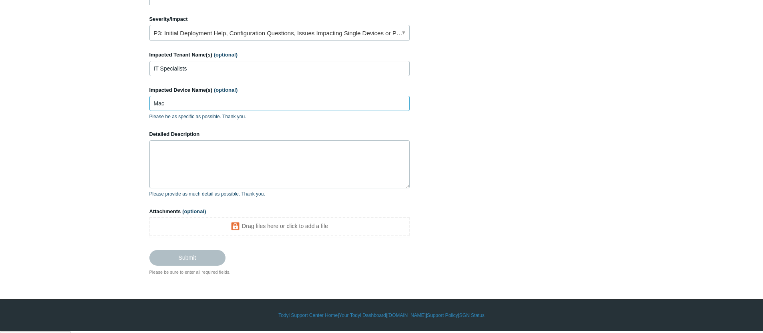  Describe the element at coordinates (442, 315) in the screenshot. I see `a: Support Policy` at that location.